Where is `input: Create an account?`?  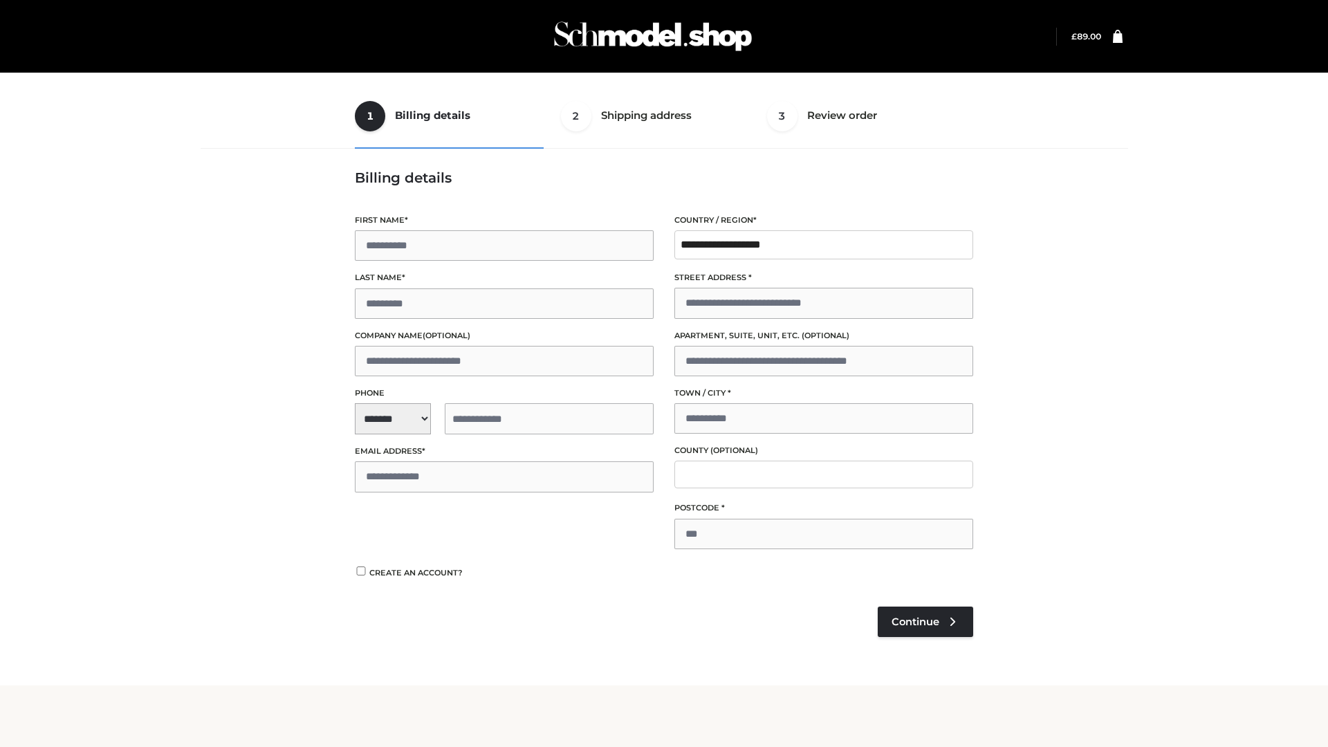 input: Create an account? is located at coordinates (361, 571).